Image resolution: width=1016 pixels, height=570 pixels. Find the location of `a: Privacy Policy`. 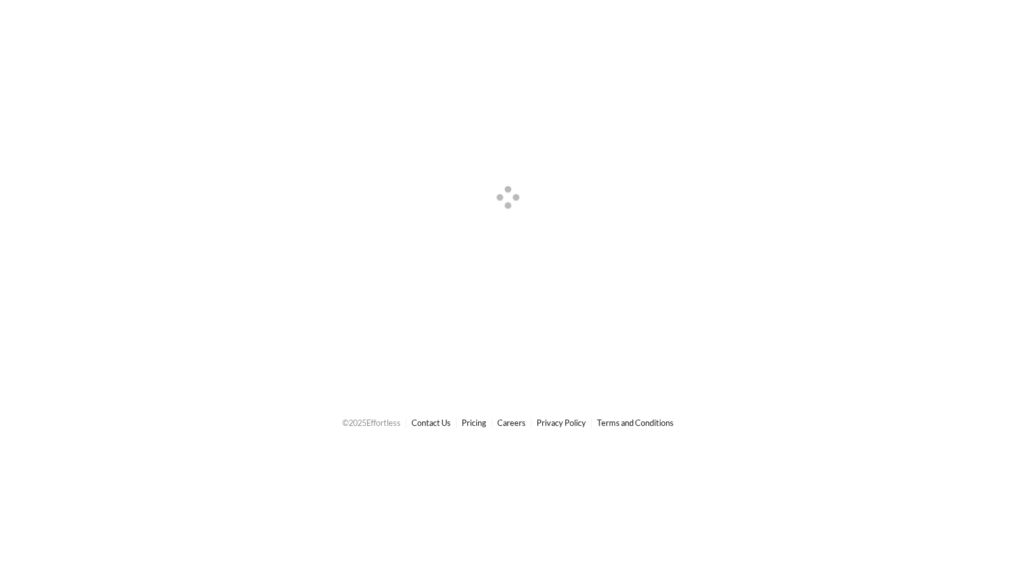

a: Privacy Policy is located at coordinates (561, 423).